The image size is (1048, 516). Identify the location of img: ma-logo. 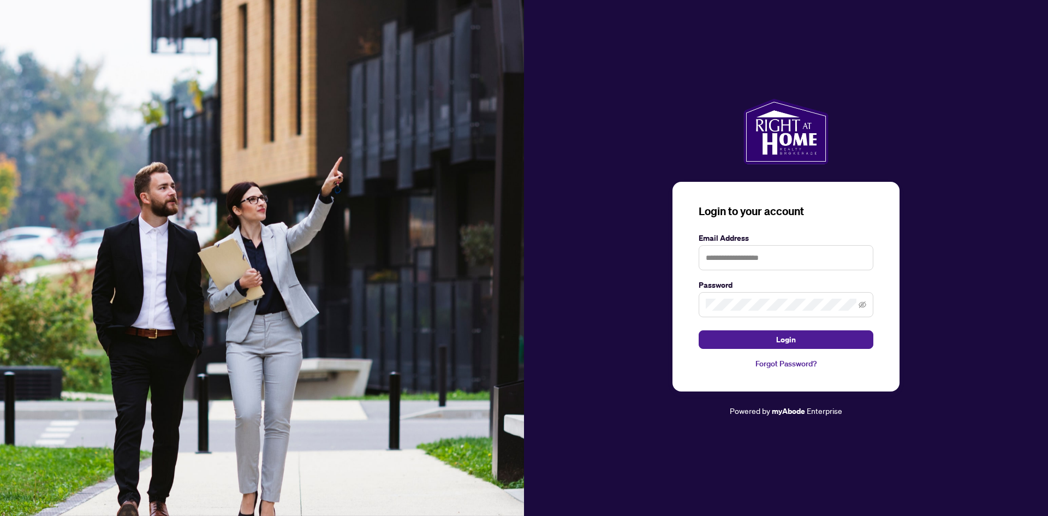
(786, 132).